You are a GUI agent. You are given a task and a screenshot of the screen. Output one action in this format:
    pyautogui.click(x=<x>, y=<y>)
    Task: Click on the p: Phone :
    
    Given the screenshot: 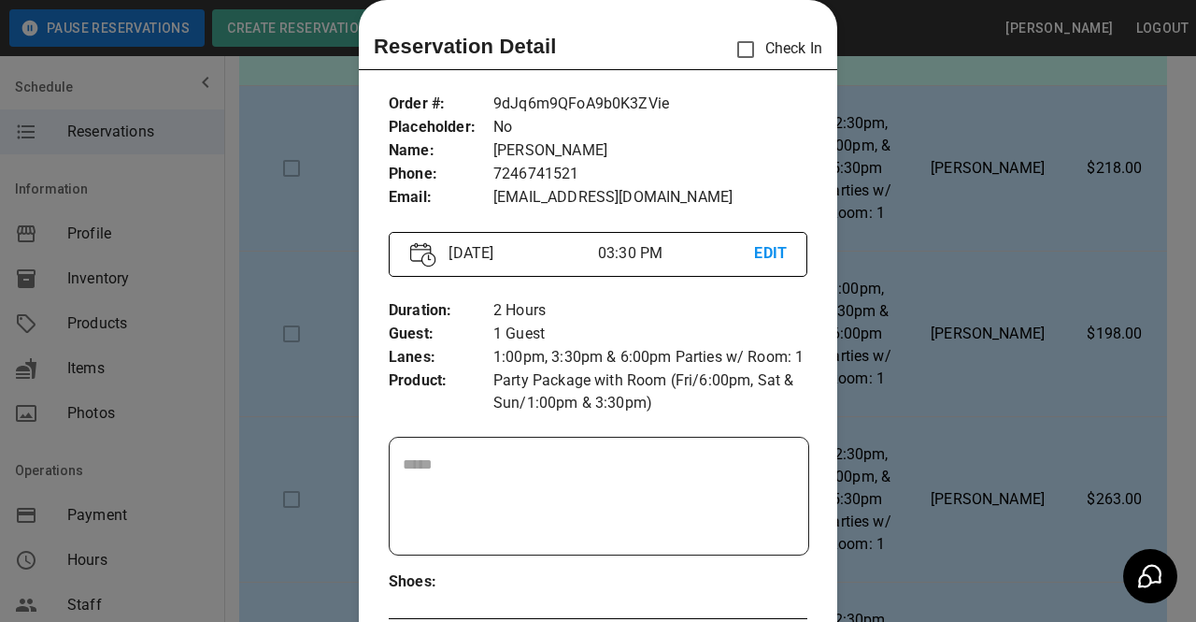 What is the action you would take?
    pyautogui.click(x=441, y=174)
    